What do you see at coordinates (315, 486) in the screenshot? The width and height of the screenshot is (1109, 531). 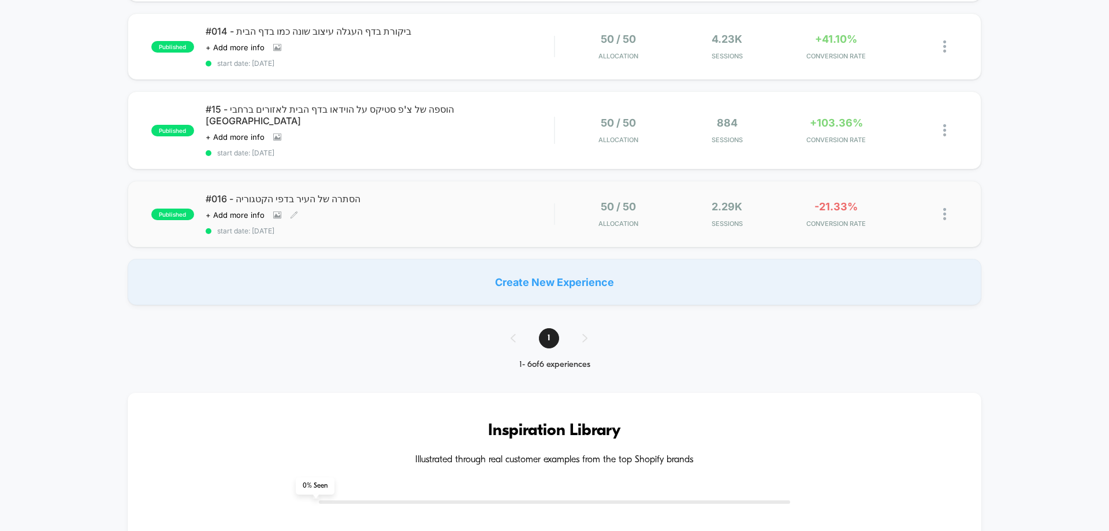 I see `span: 0 % Seen` at bounding box center [315, 486].